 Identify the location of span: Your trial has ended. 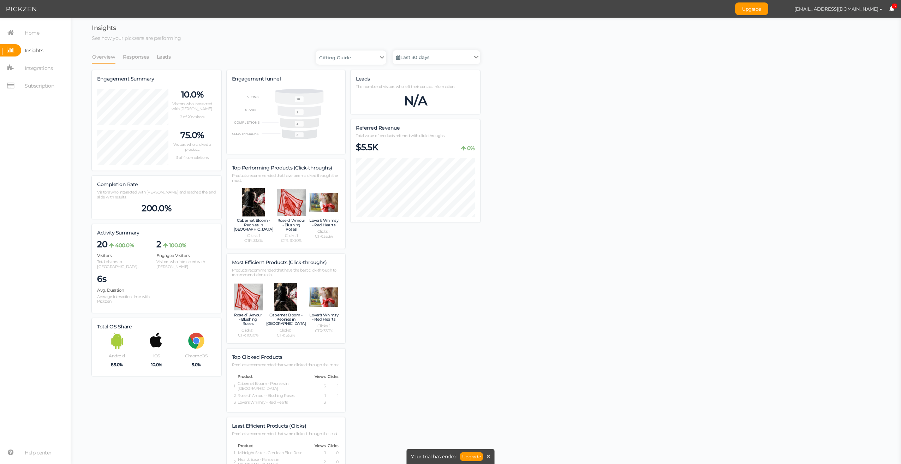
(433, 456).